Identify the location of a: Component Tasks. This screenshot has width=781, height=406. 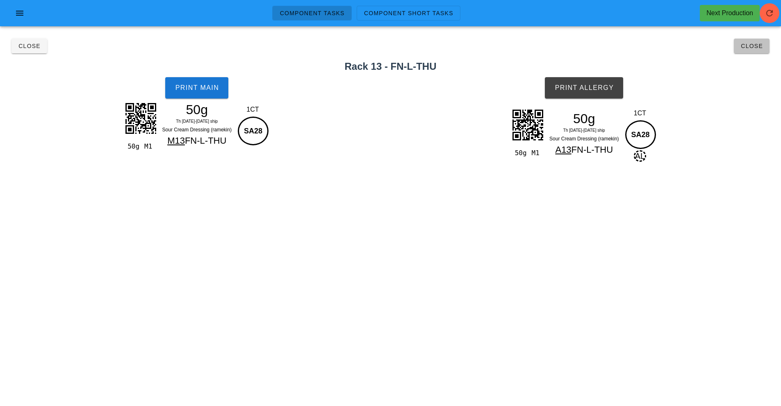
(312, 13).